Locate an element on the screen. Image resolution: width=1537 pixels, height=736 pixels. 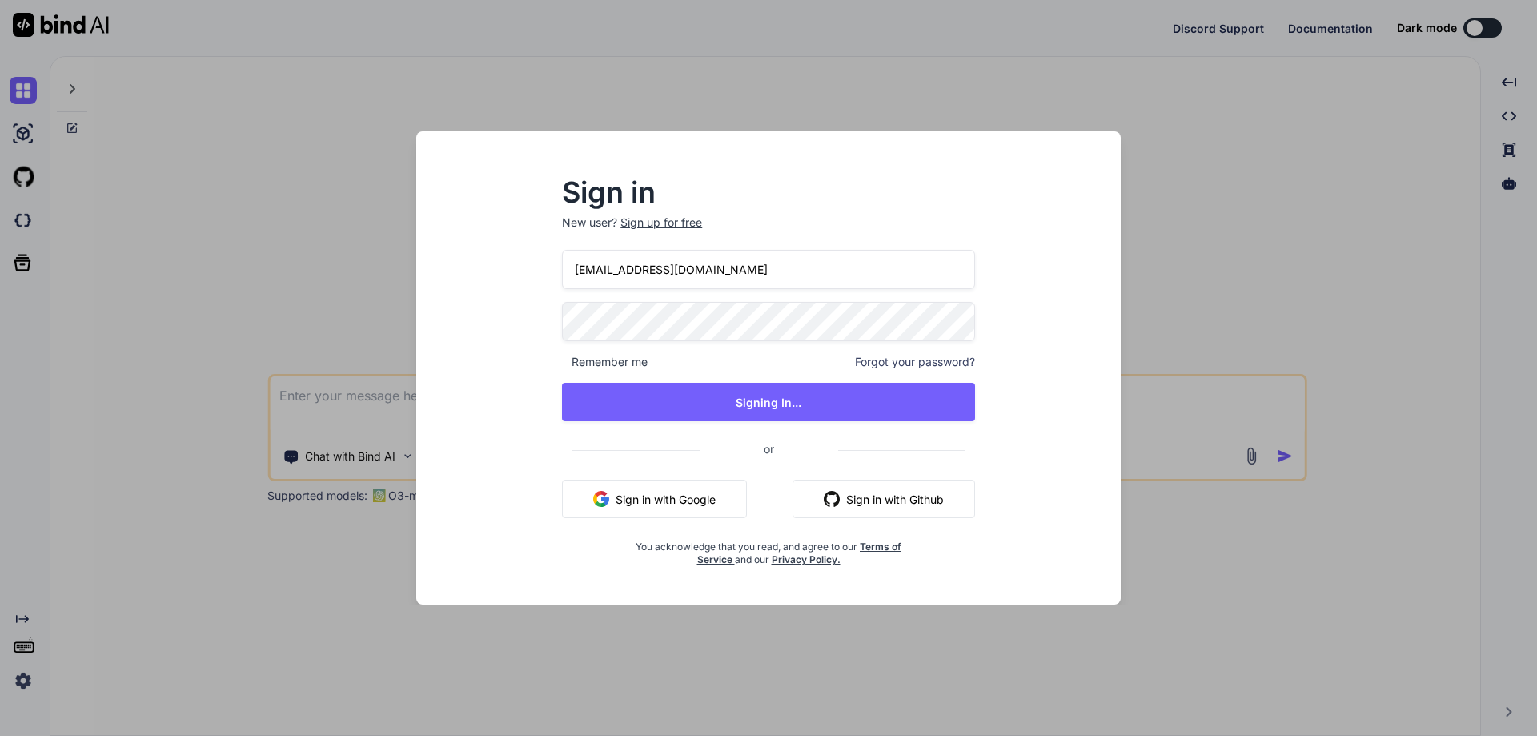
span: or is located at coordinates (768, 448).